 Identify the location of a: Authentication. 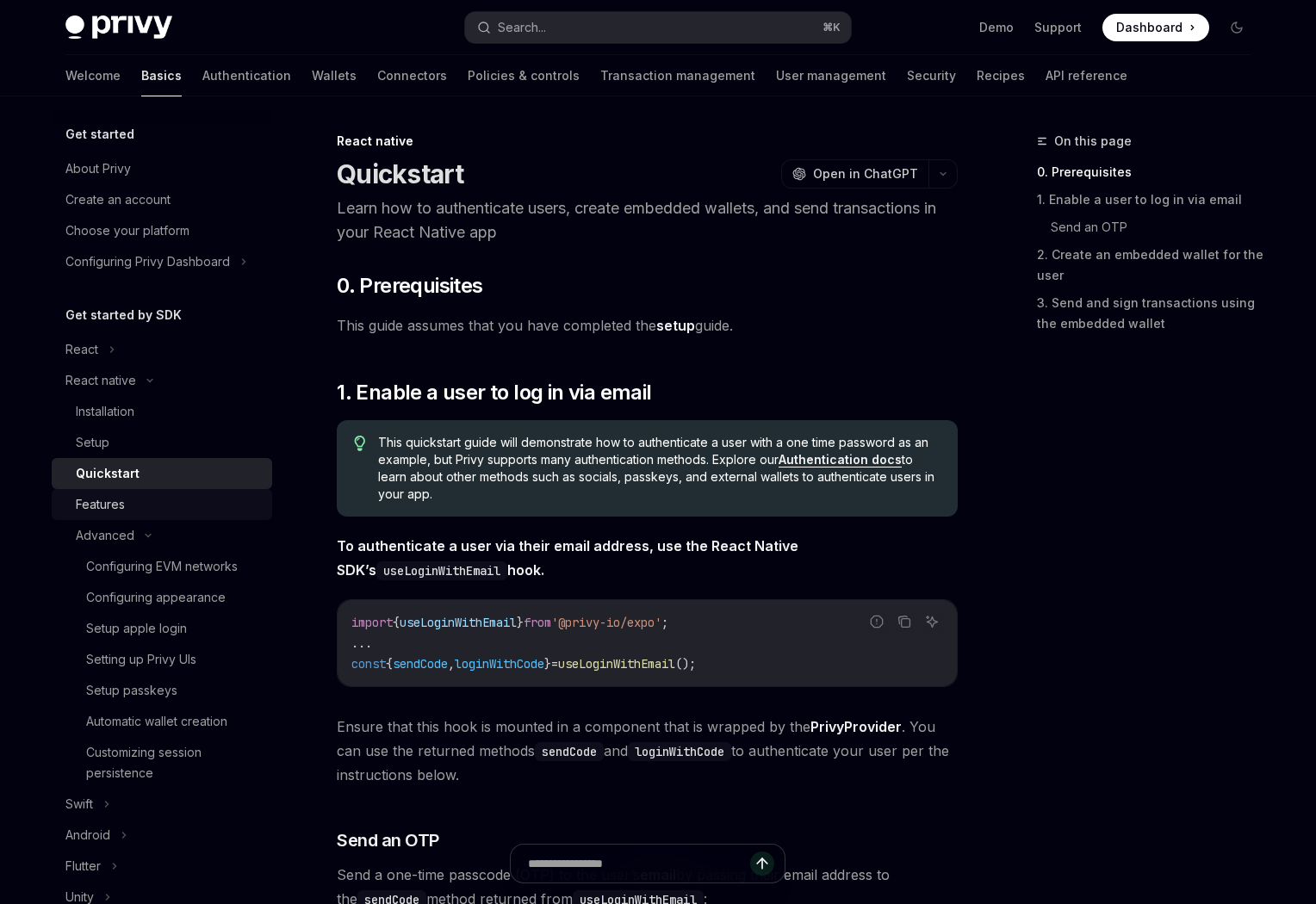
(247, 76).